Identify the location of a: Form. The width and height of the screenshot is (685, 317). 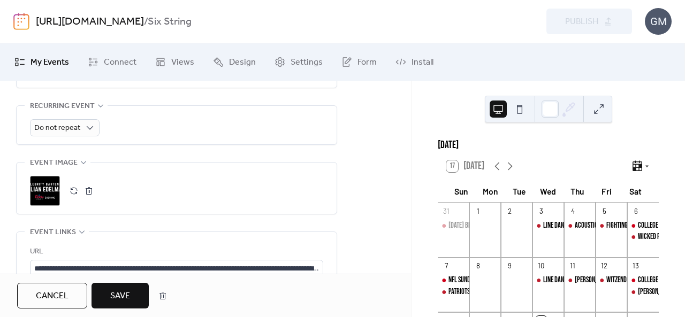
(359, 62).